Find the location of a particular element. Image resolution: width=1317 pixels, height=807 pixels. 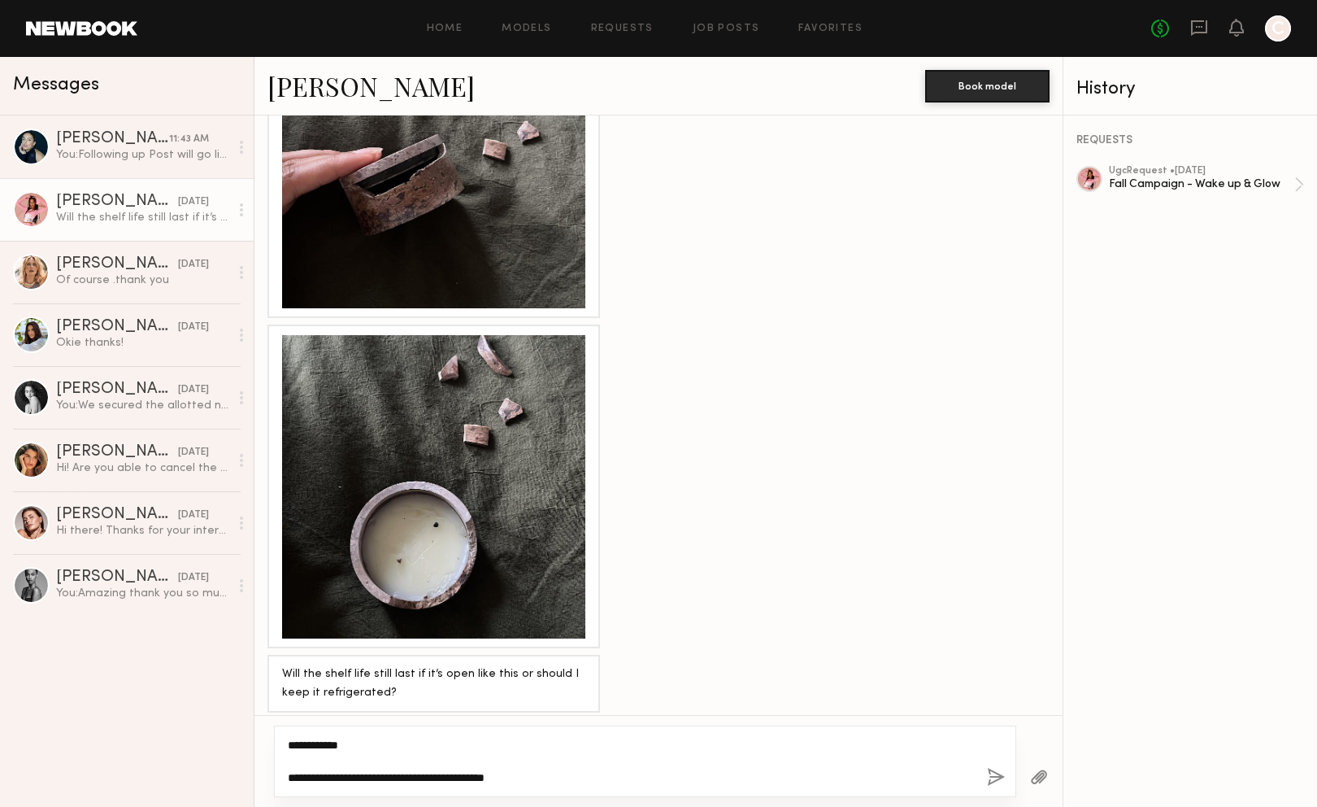

a: Requests is located at coordinates (622, 28).